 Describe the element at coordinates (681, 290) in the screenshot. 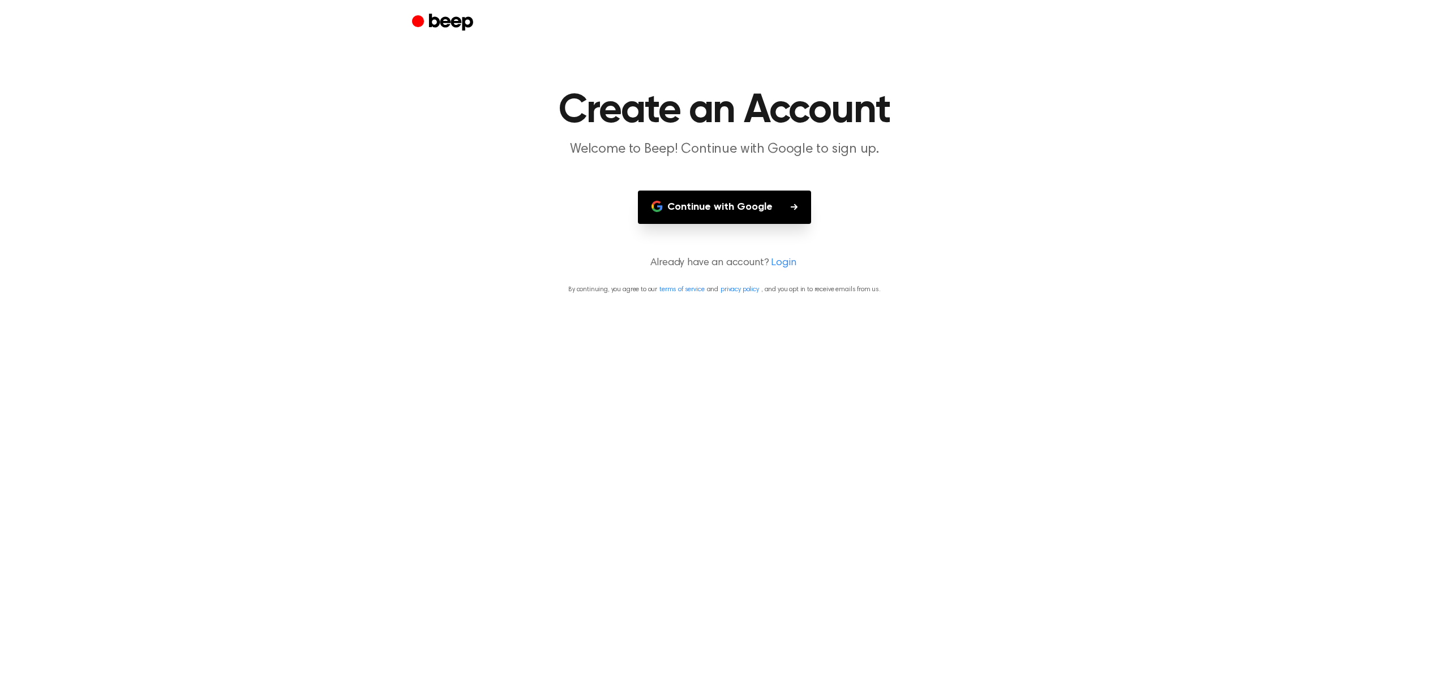

I see `a: terms of service` at that location.